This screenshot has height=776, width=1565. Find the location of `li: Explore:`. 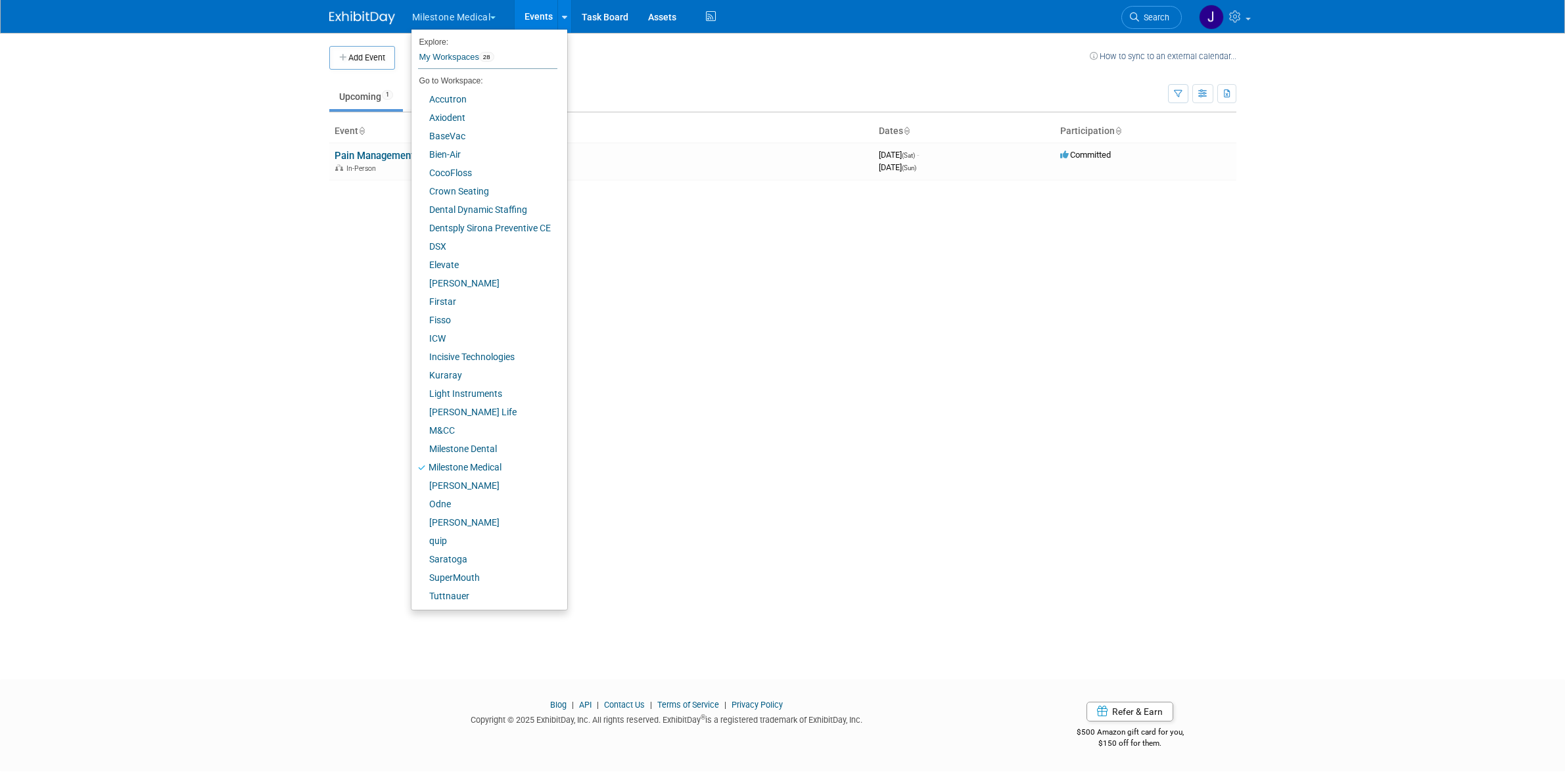

li: Explore: is located at coordinates (484, 40).